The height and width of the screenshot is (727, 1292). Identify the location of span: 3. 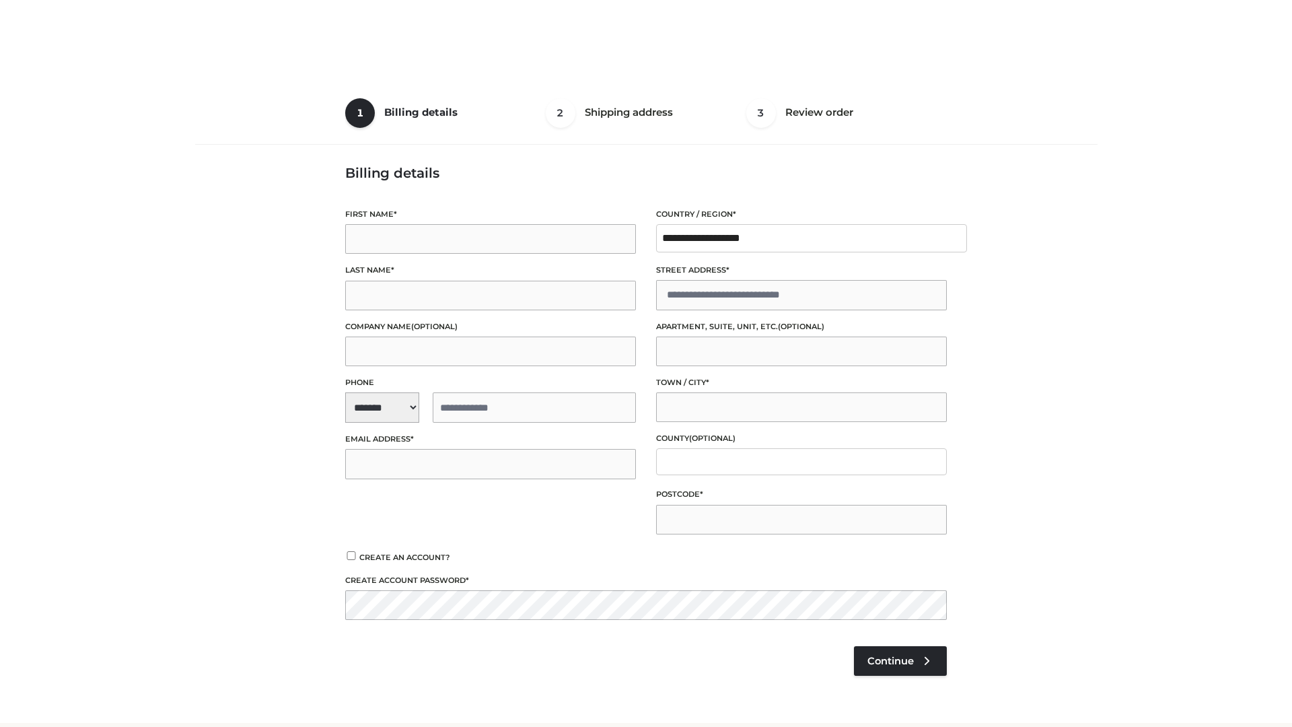
(761, 113).